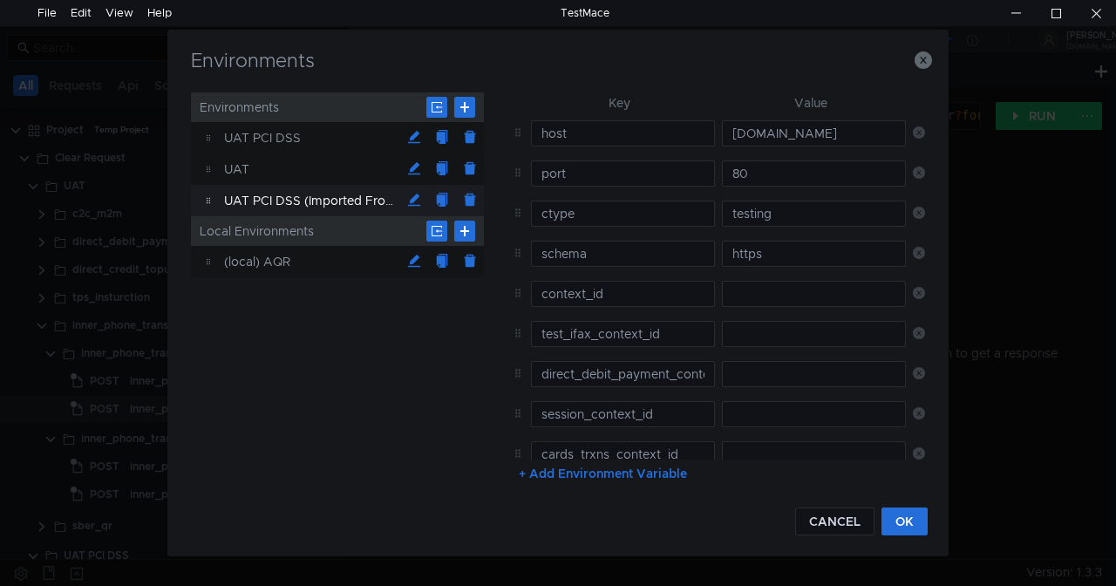 The image size is (1116, 586). What do you see at coordinates (337, 231) in the screenshot?
I see `div: Local Environments` at bounding box center [337, 231].